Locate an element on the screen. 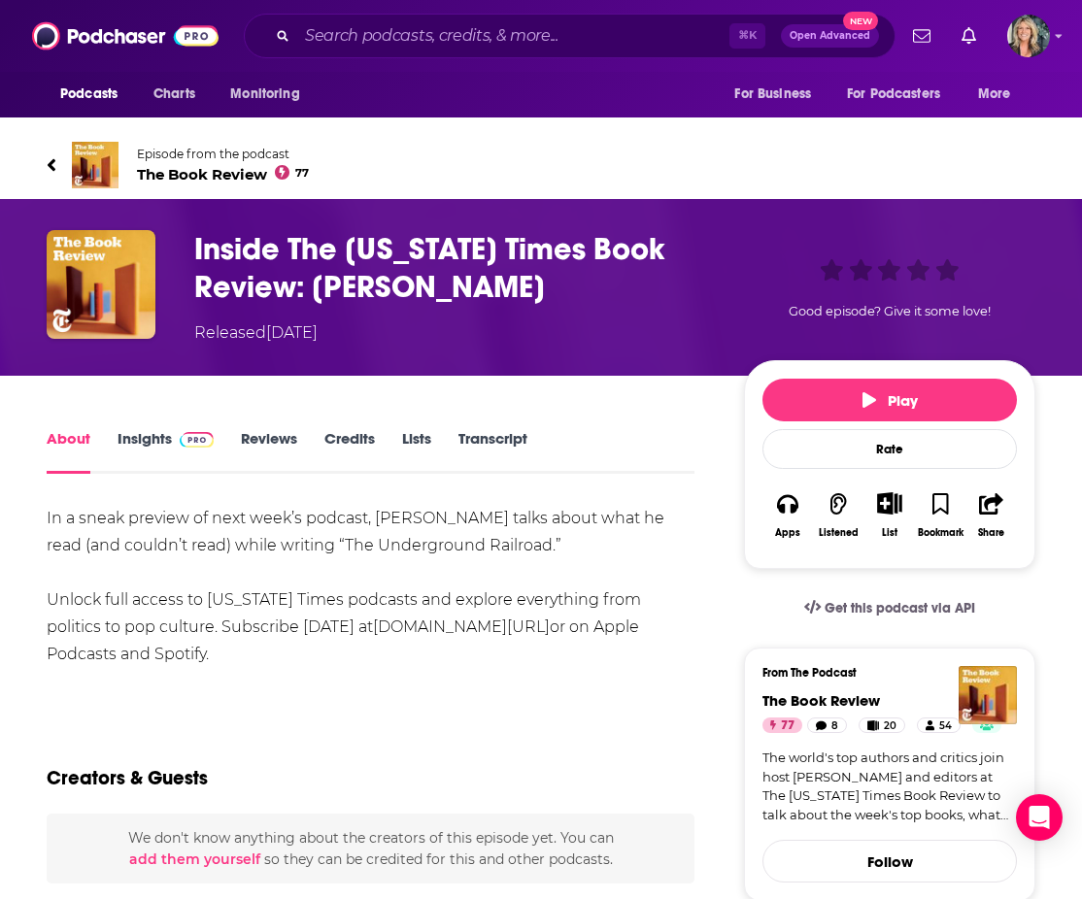 The height and width of the screenshot is (899, 1082). a: Charts is located at coordinates (174, 94).